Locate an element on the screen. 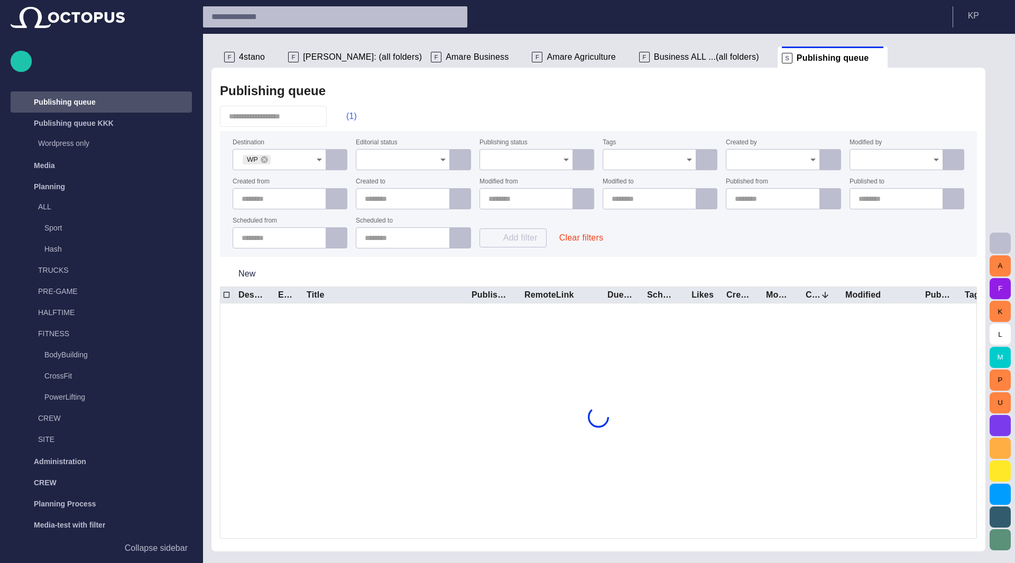 The height and width of the screenshot is (563, 1015). button: K is located at coordinates (1001, 311).